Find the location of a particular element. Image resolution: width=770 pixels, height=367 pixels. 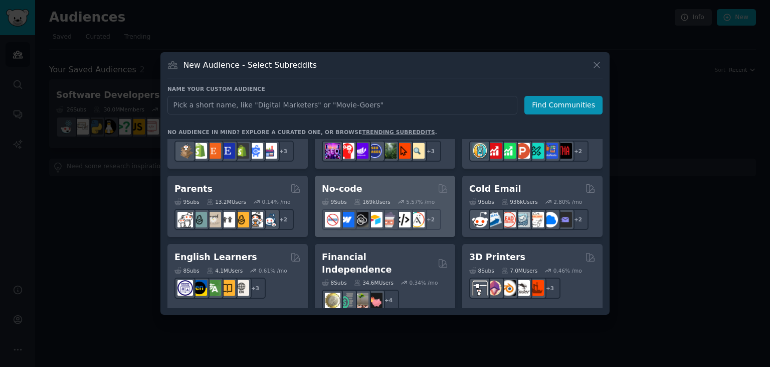

div: 13.2M Users is located at coordinates (226, 202).